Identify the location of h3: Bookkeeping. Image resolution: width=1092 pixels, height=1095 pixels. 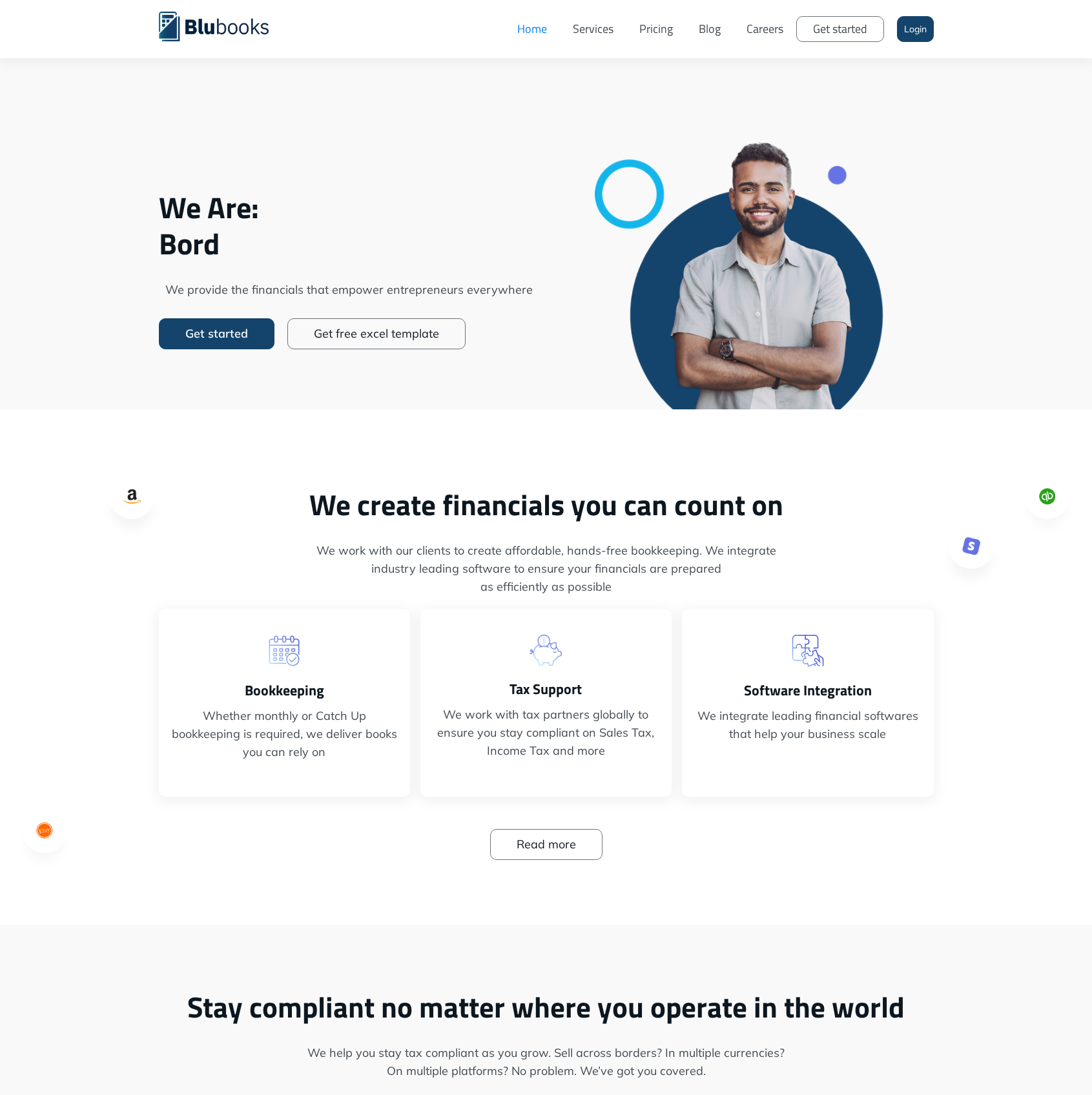
(284, 690).